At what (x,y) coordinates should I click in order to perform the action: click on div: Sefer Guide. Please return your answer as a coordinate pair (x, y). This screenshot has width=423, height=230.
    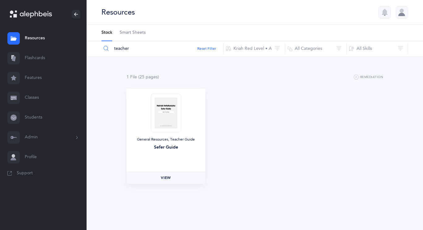
    Looking at the image, I should click on (166, 147).